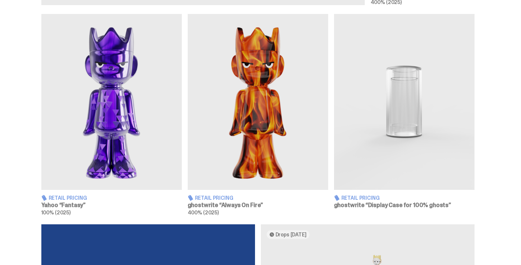 This screenshot has width=521, height=265. I want to click on h3: Yahoo “Fantasy”, so click(112, 205).